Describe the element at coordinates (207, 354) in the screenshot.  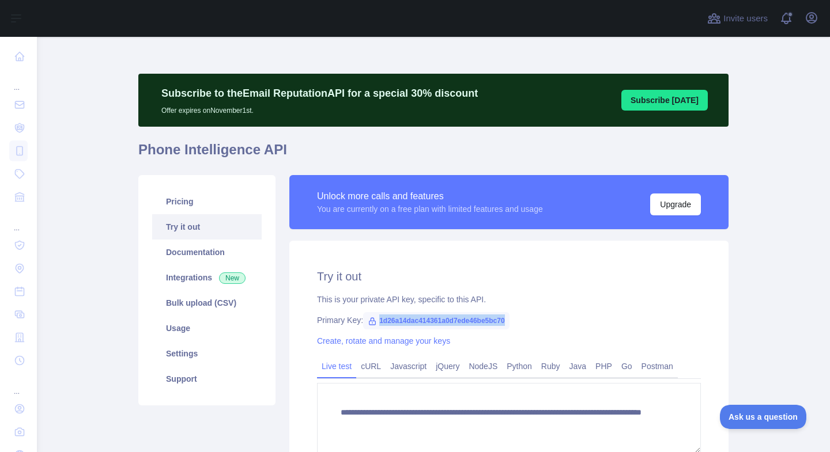
I see `a: Settings` at that location.